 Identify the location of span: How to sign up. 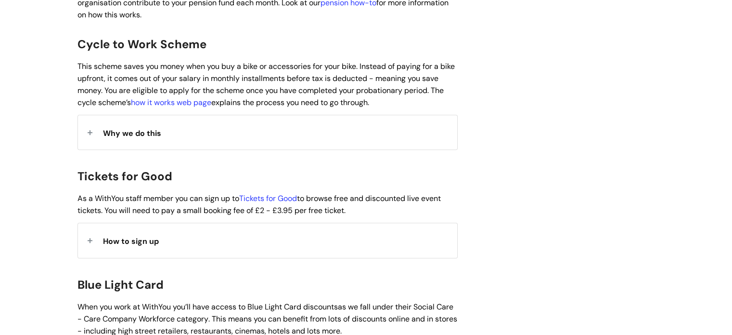
(131, 241).